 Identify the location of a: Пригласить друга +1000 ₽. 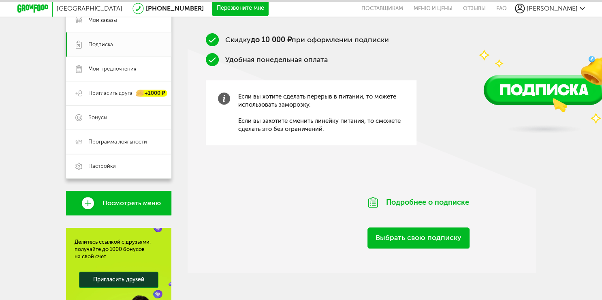
(119, 93).